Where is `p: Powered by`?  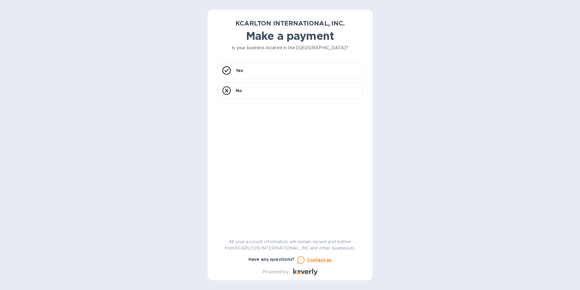 p: Powered by is located at coordinates (275, 271).